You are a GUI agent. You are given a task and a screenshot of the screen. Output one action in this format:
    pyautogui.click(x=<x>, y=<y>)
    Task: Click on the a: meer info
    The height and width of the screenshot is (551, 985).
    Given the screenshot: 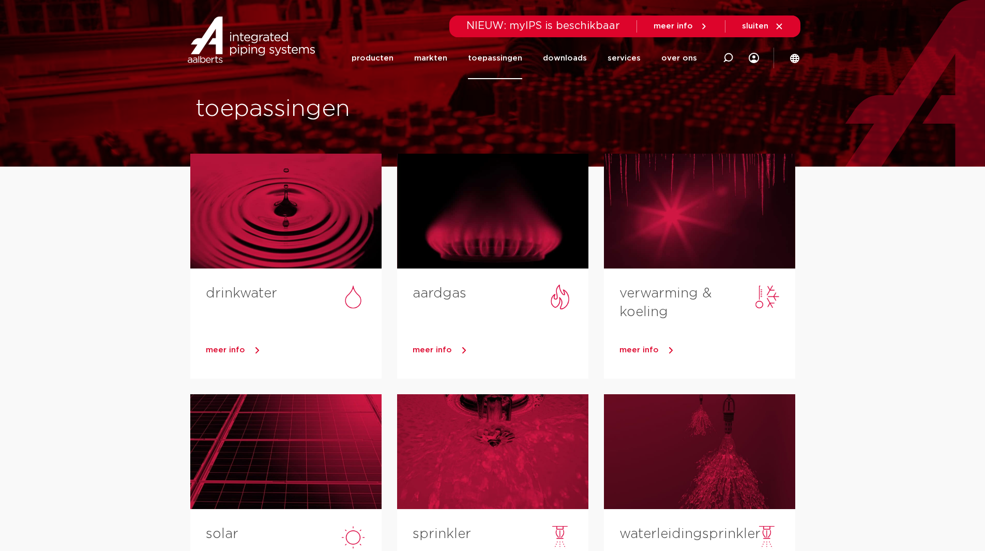 What is the action you would take?
    pyautogui.click(x=681, y=26)
    